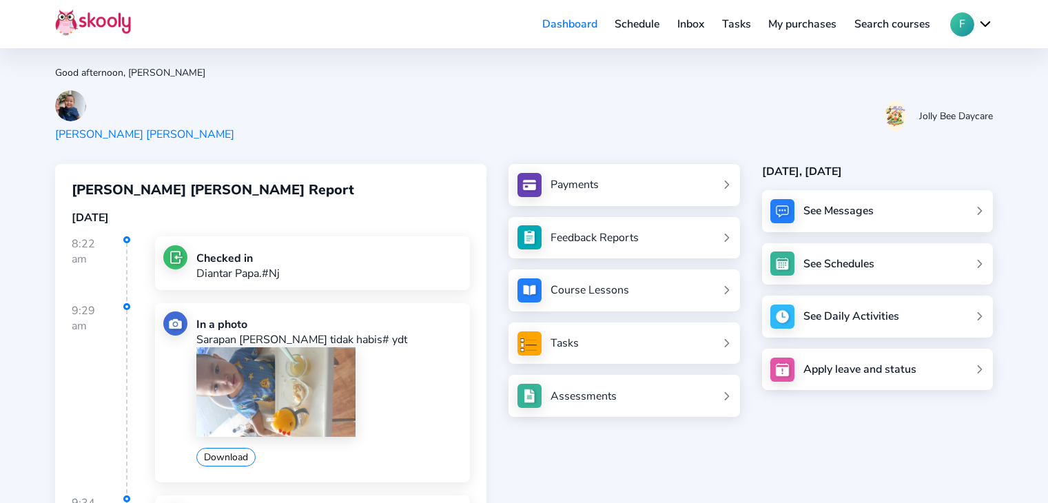 This screenshot has height=503, width=1048. I want to click on div: See Messages, so click(839, 211).